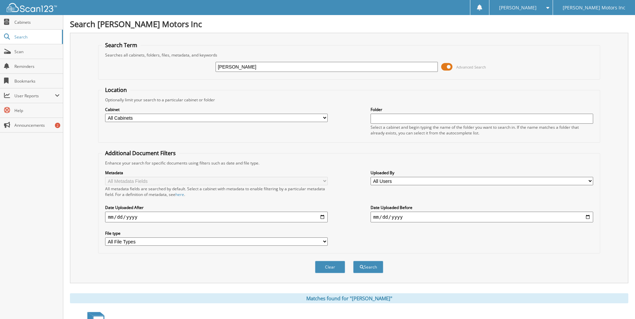 The width and height of the screenshot is (635, 319). I want to click on div: 2, so click(58, 126).